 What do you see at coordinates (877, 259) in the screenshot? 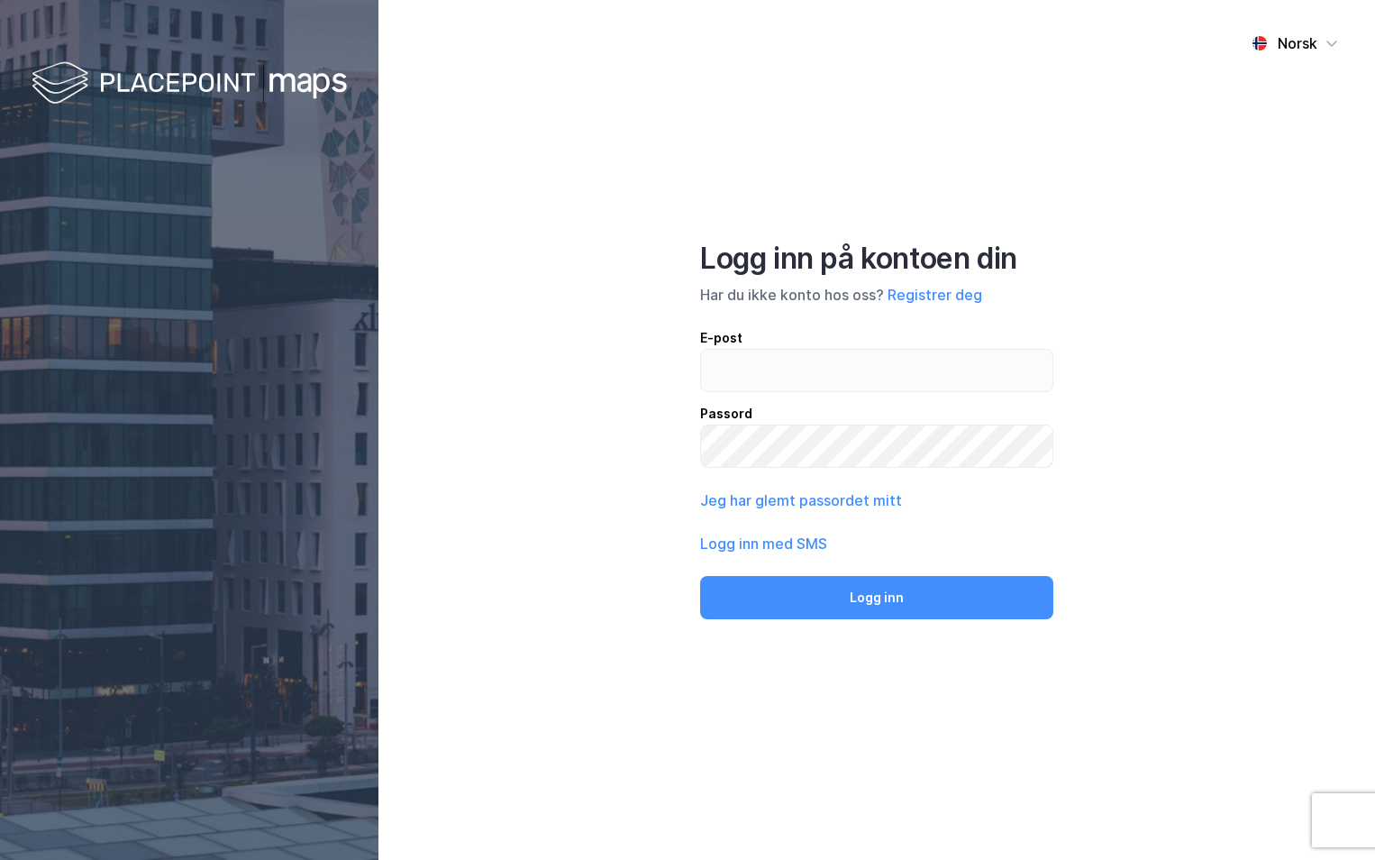
I see `div: Logg inn på kontoen din` at bounding box center [877, 259].